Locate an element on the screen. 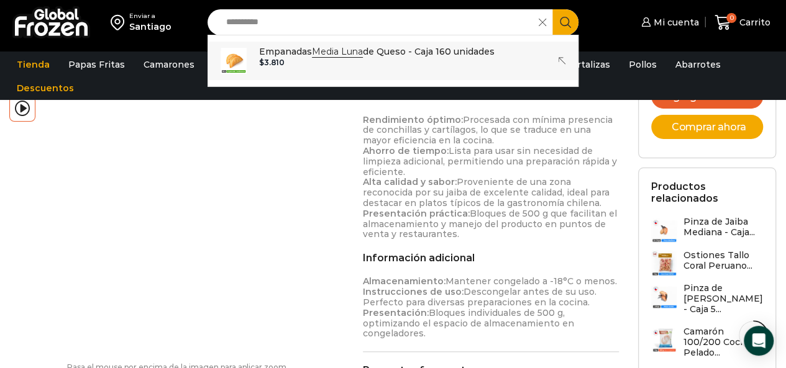 This screenshot has width=786, height=368. a: Camarón 100/200 Cocido Pelado... is located at coordinates (707, 345).